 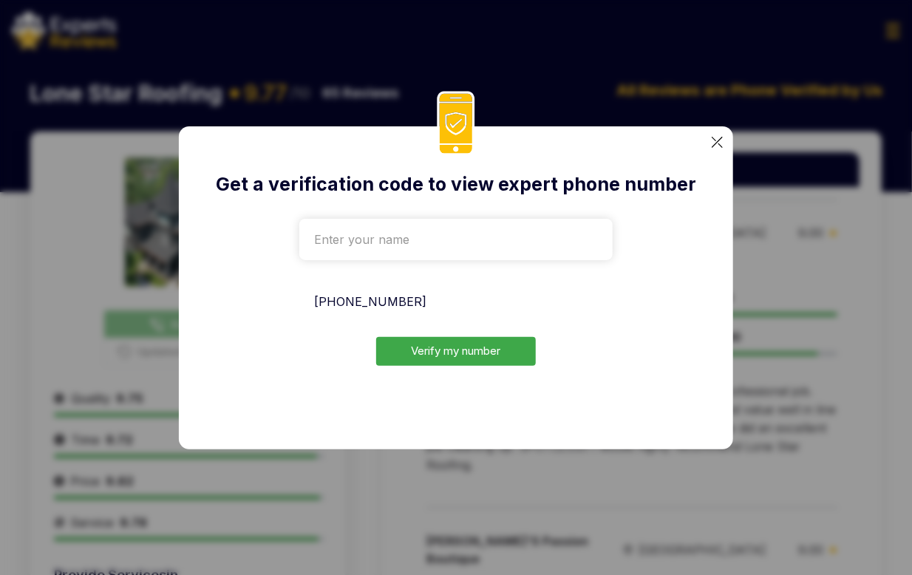 I want to click on h2: Get a verification code to view expert phone number, so click(x=456, y=185).